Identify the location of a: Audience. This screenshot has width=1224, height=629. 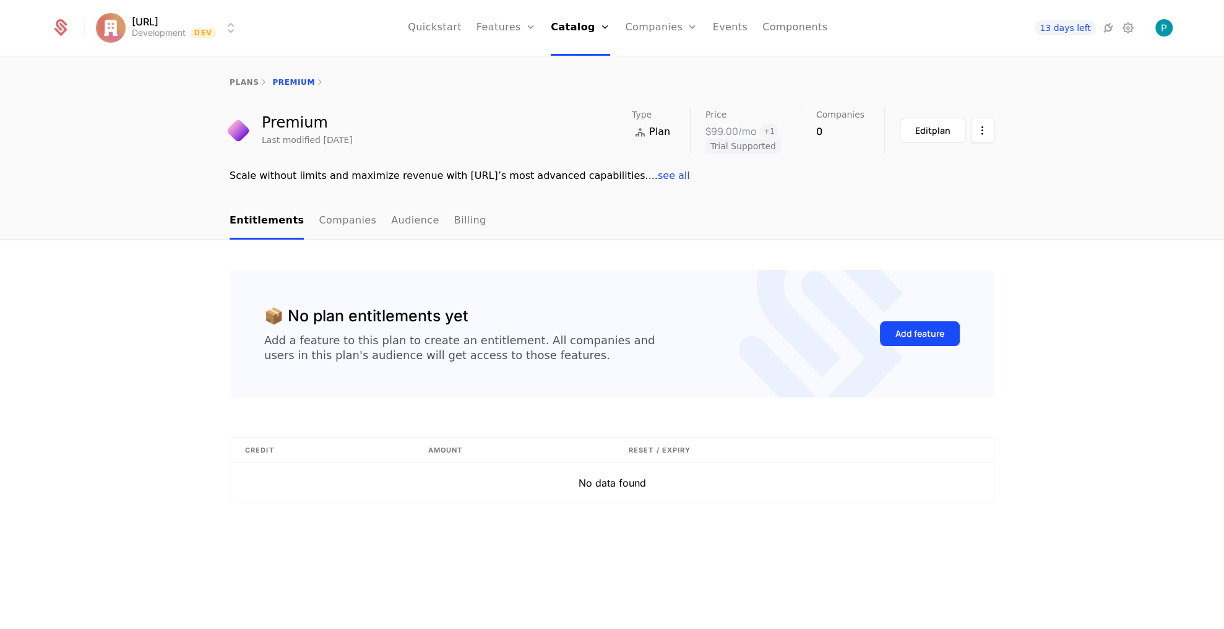
(415, 221).